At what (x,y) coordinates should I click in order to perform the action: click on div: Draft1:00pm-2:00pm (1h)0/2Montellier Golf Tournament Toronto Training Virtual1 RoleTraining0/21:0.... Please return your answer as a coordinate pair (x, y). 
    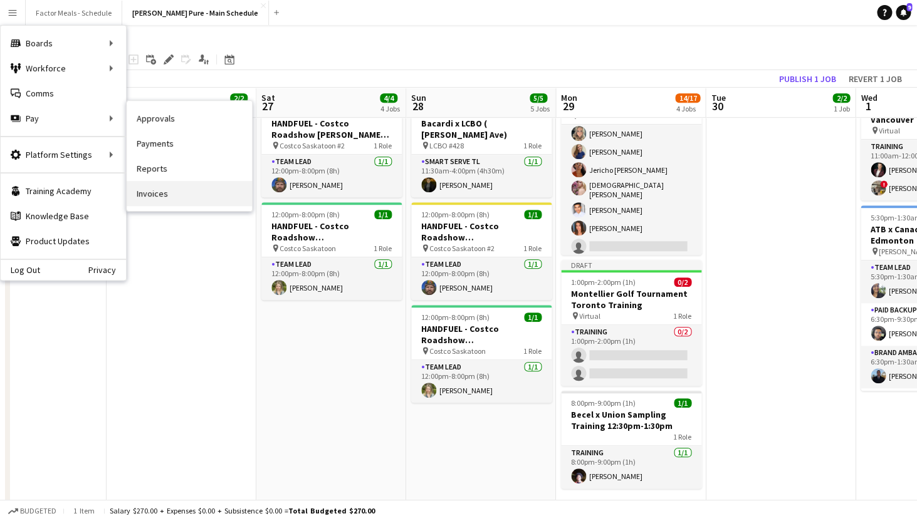
    Looking at the image, I should click on (631, 323).